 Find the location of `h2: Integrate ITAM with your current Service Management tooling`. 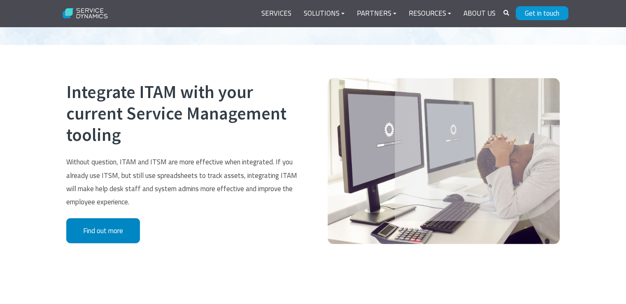

h2: Integrate ITAM with your current Service Management tooling is located at coordinates (182, 113).